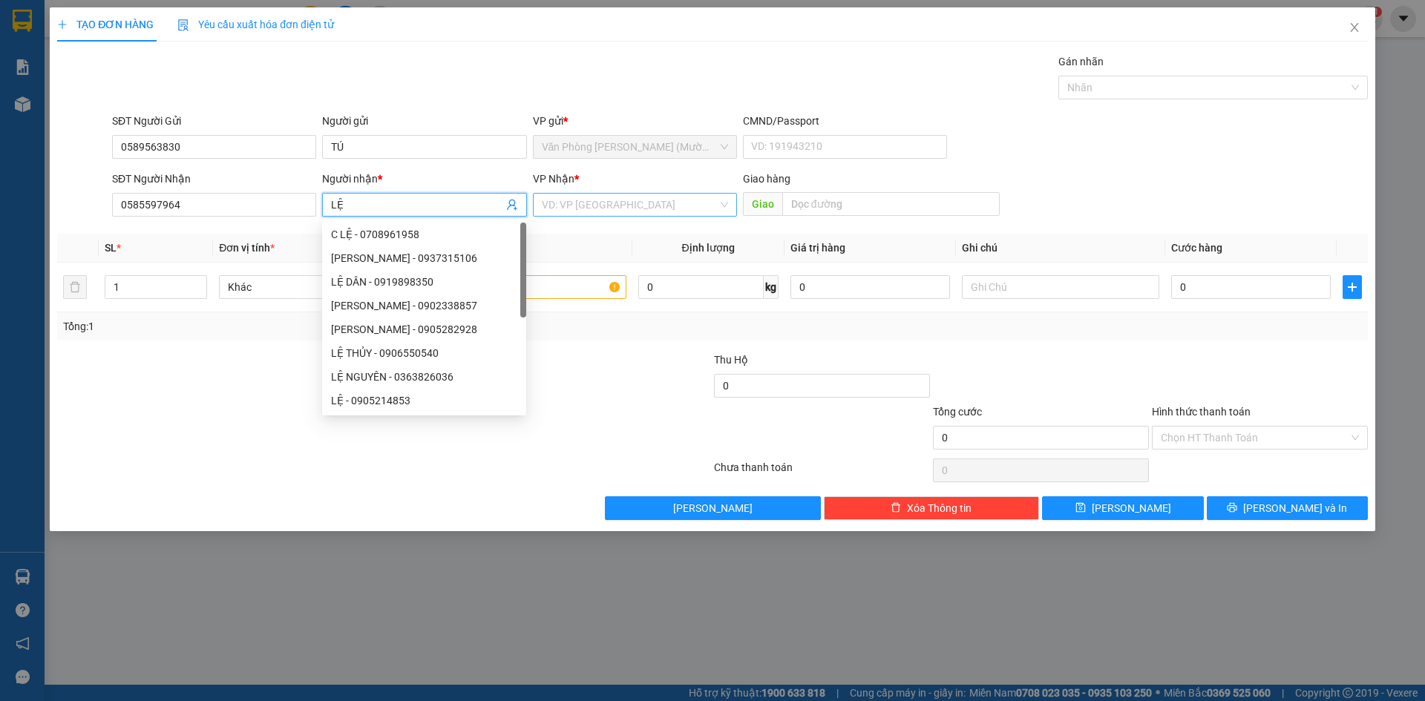  I want to click on div: LỆ NGUYÊN - 0363826036, so click(424, 377).